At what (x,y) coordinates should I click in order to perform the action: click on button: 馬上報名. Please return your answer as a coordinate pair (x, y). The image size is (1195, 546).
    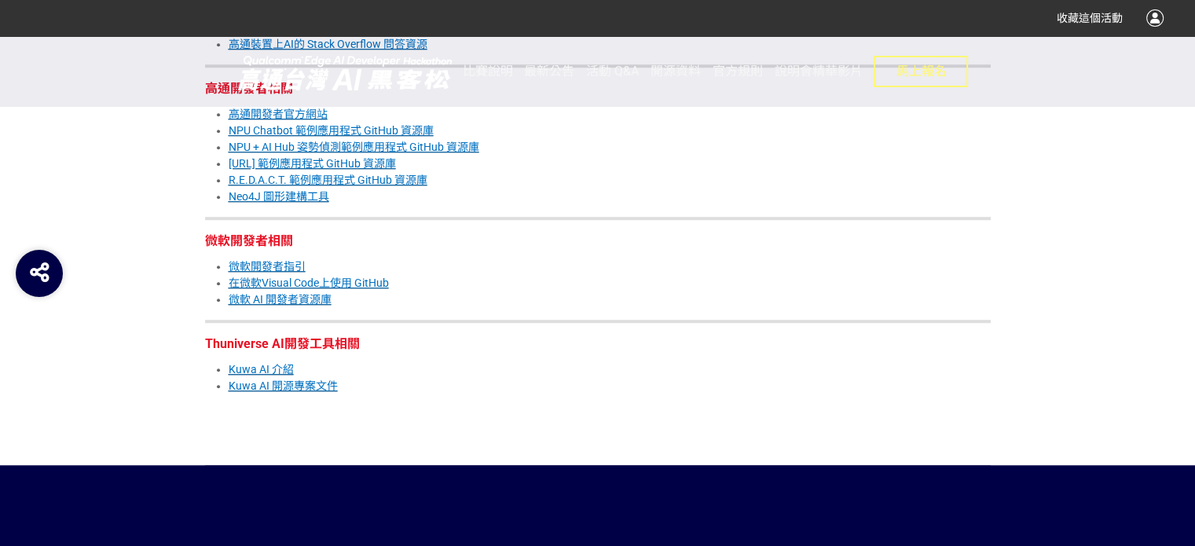
    Looking at the image, I should click on (921, 71).